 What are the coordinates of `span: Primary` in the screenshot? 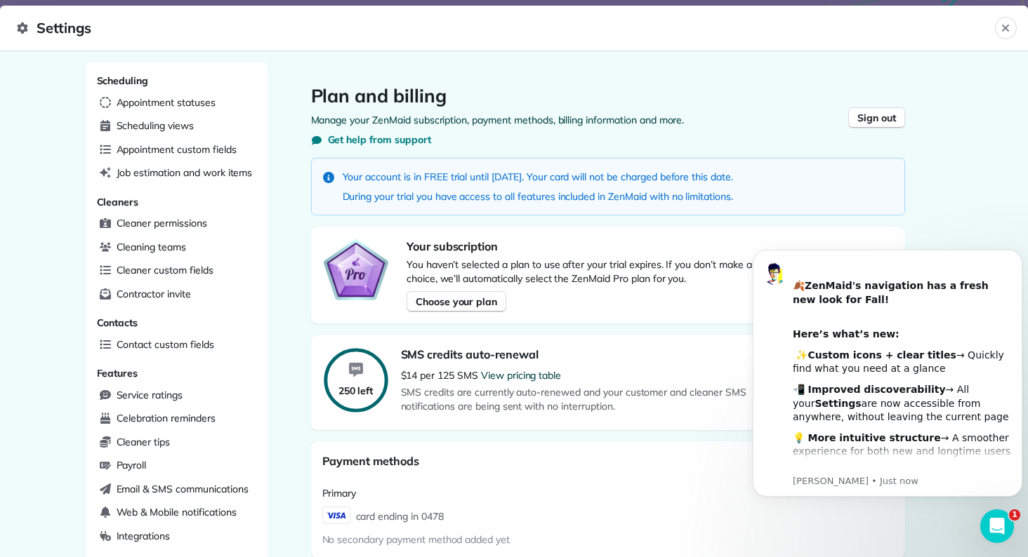 It's located at (339, 494).